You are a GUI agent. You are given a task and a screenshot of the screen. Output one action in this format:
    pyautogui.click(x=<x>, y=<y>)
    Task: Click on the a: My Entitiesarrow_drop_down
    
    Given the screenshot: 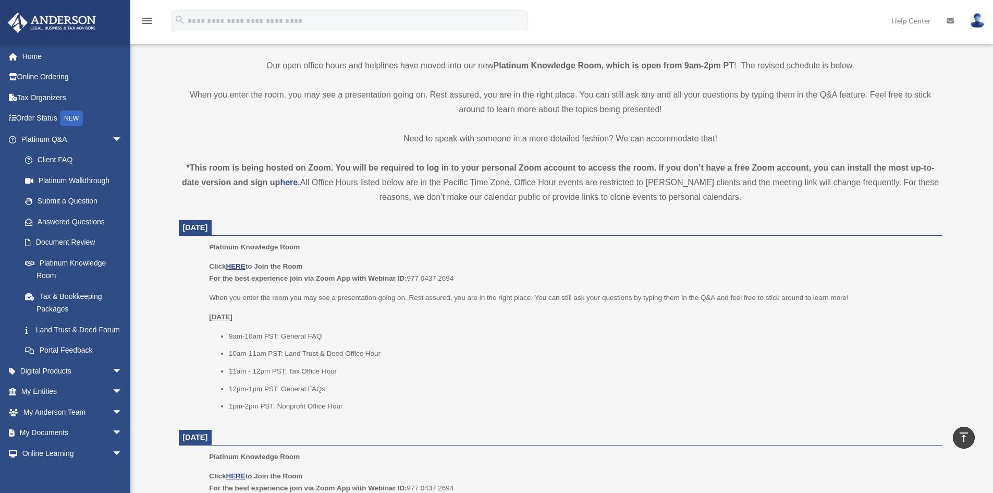 What is the action you would take?
    pyautogui.click(x=72, y=391)
    